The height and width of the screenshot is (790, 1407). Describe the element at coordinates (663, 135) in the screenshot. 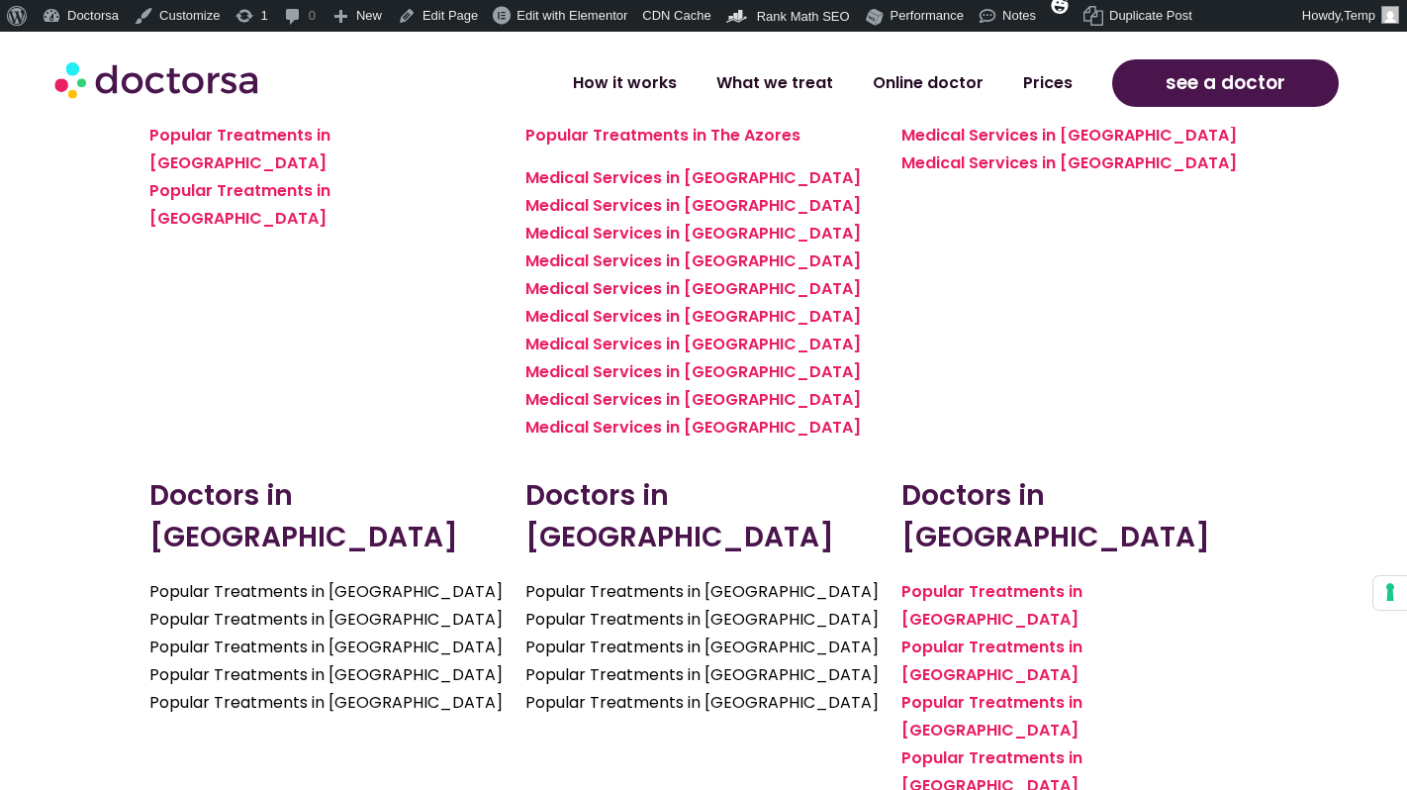

I see `a: Popular Treatments in The Azores` at that location.